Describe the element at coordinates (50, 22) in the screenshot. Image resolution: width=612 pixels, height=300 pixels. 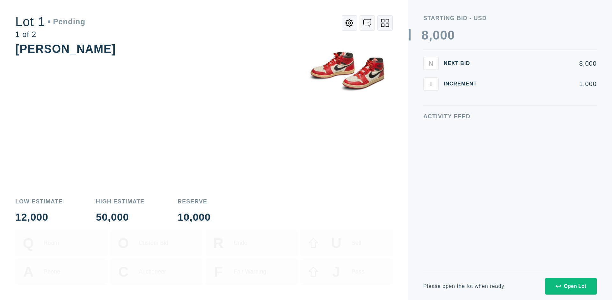
I see `div: Lot 1` at that location.